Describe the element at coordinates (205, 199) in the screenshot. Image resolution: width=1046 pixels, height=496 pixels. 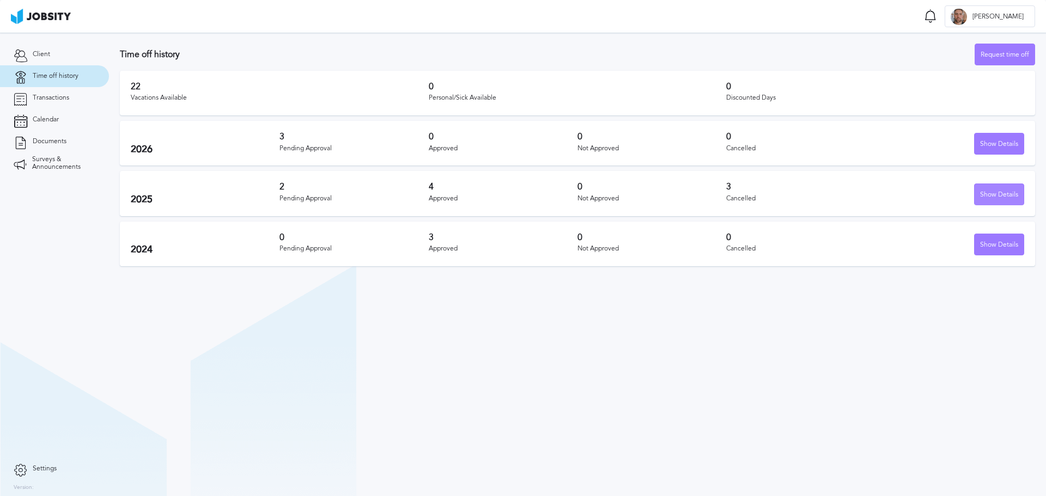
I see `h2: 2025` at that location.